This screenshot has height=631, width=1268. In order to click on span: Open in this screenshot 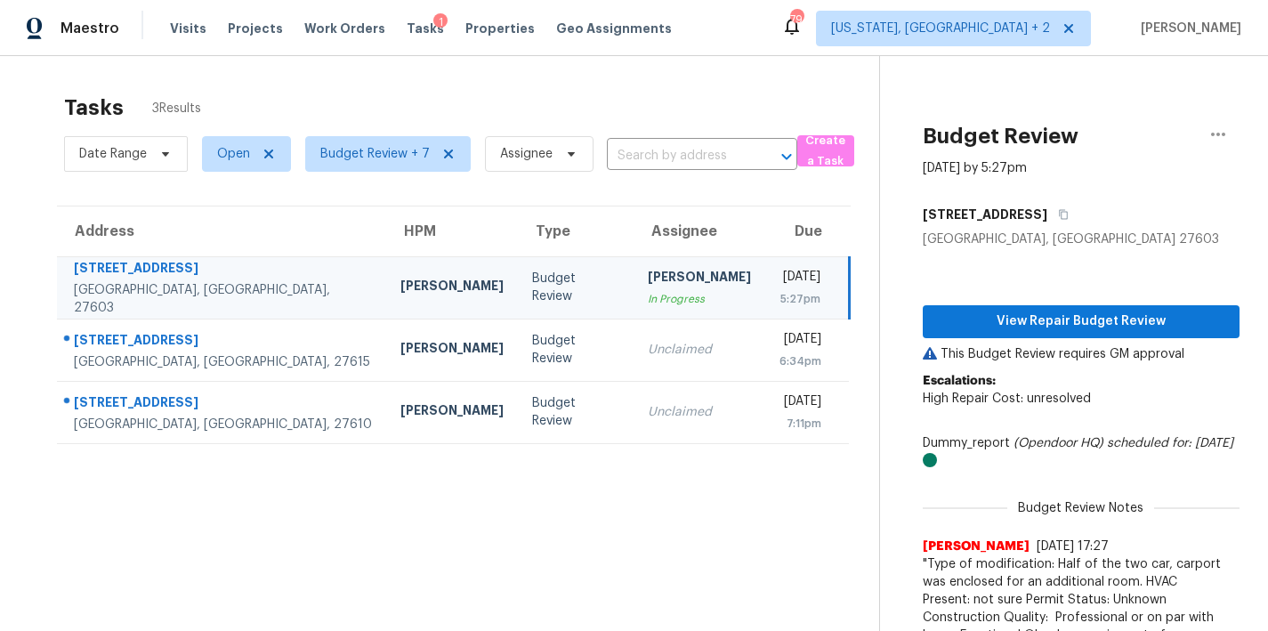, I will do `click(233, 154)`.